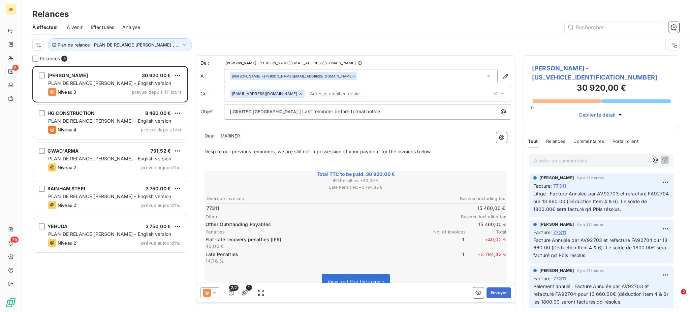  Describe the element at coordinates (601, 248) in the screenshot. I see `span: Facture Annulée par AV92703 et refacturé FA92704 our 13 660.00 (Déduction Item 4 & 6). Le solde d...` at that location.